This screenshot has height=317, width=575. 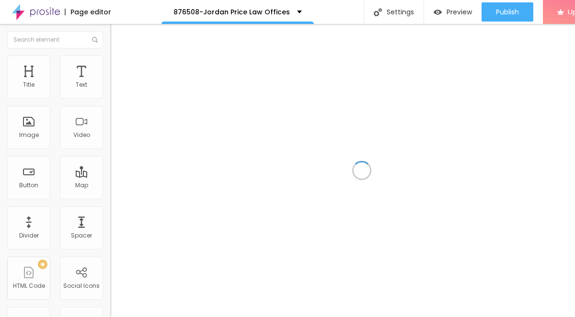 What do you see at coordinates (81, 135) in the screenshot?
I see `div: Video` at bounding box center [81, 135].